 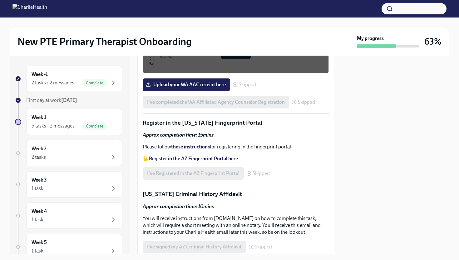 I want to click on strong: My progress, so click(x=371, y=38).